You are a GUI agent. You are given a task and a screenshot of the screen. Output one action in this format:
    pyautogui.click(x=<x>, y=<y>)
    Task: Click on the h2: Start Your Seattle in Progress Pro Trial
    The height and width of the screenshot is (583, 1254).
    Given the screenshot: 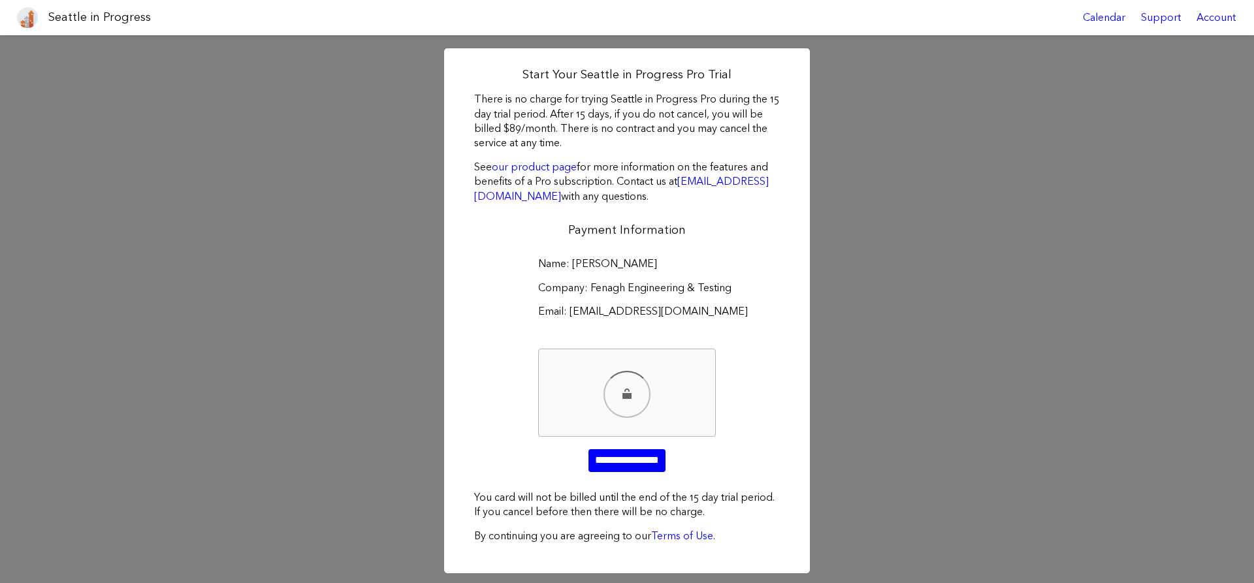 What is the action you would take?
    pyautogui.click(x=627, y=74)
    